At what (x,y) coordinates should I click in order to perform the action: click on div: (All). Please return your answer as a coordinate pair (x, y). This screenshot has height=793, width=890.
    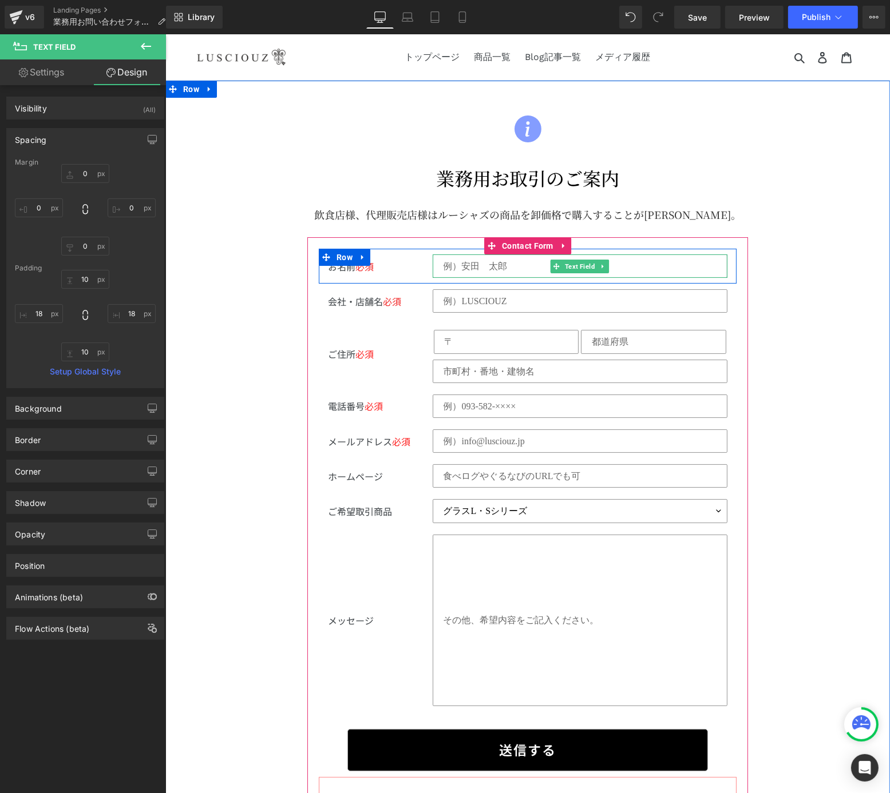
    Looking at the image, I should click on (149, 106).